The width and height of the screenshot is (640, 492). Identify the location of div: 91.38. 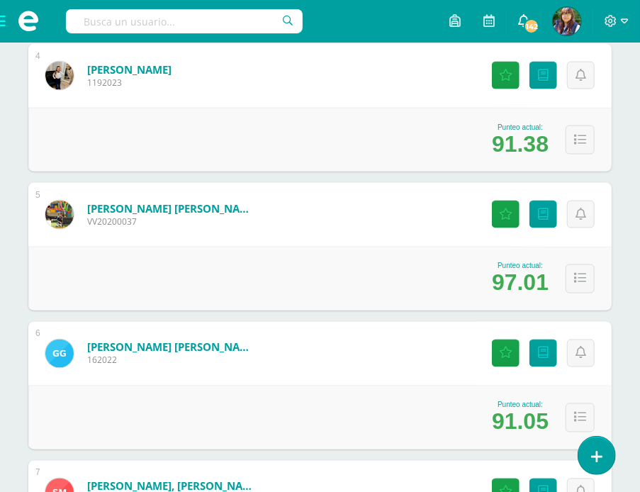
(520, 144).